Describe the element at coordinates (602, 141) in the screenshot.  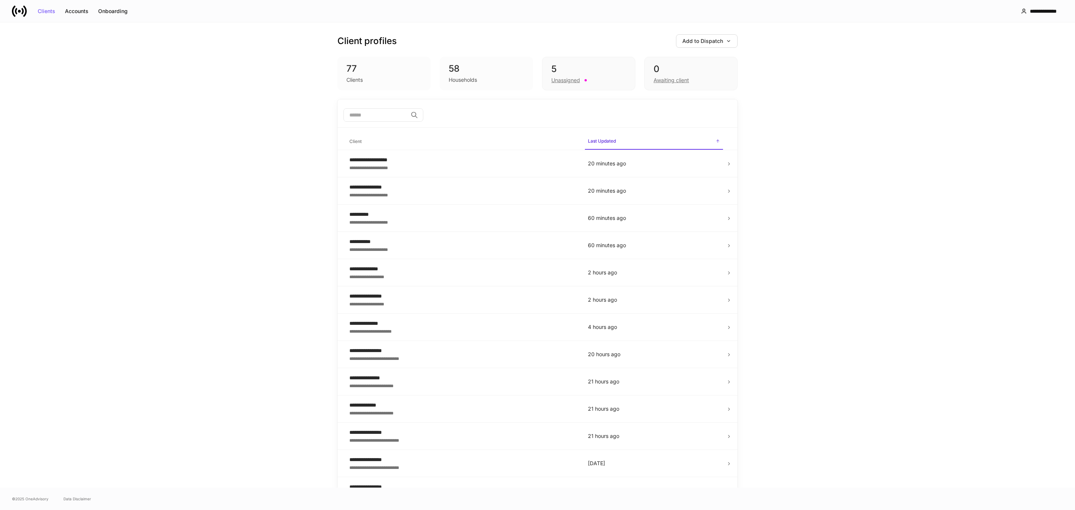
I see `h6: Last Updated` at that location.